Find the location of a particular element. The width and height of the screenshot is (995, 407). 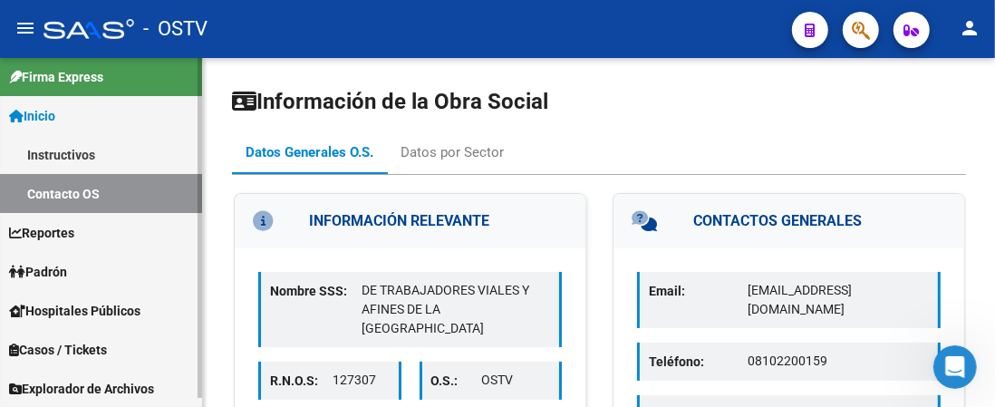

p: OSTV is located at coordinates (516, 380).